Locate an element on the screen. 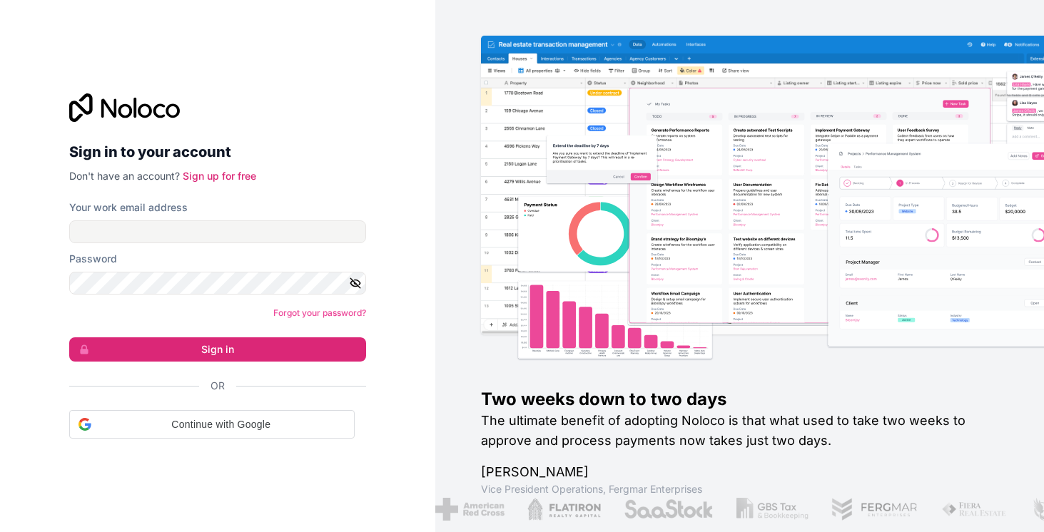  span: Or is located at coordinates (218, 386).